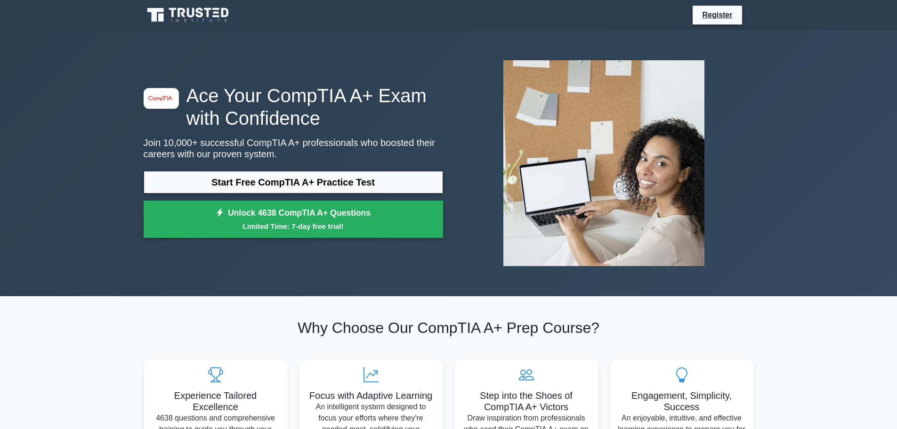 The height and width of the screenshot is (429, 897). What do you see at coordinates (293, 148) in the screenshot?
I see `p: Join 10,000+ successful CompTIA A+ professionals who boosted their careers with our proven system.` at bounding box center [293, 148].